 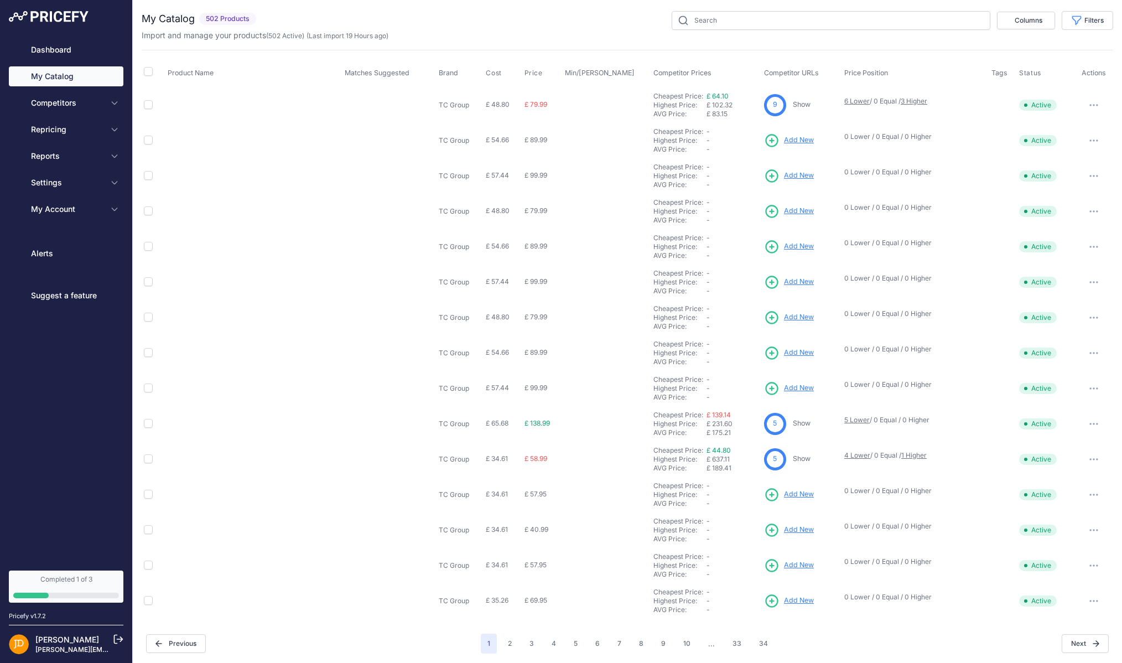 What do you see at coordinates (914, 101) in the screenshot?
I see `a: 3 Higher` at bounding box center [914, 101].